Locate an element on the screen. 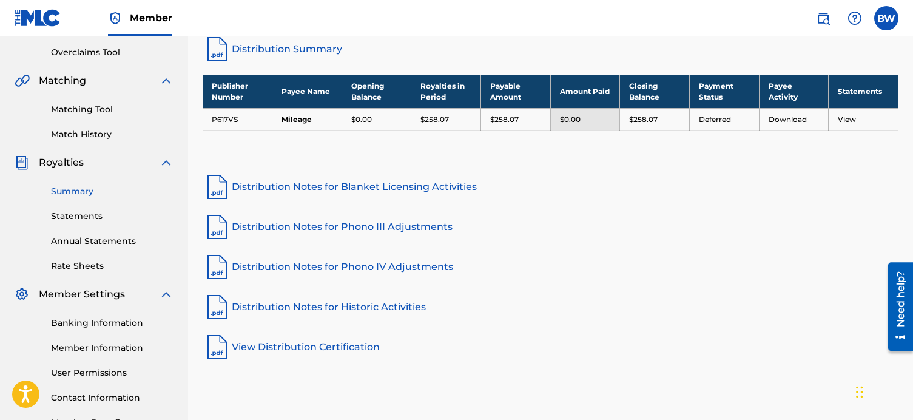 The height and width of the screenshot is (420, 913). th: Royalties in Period is located at coordinates (446, 91).